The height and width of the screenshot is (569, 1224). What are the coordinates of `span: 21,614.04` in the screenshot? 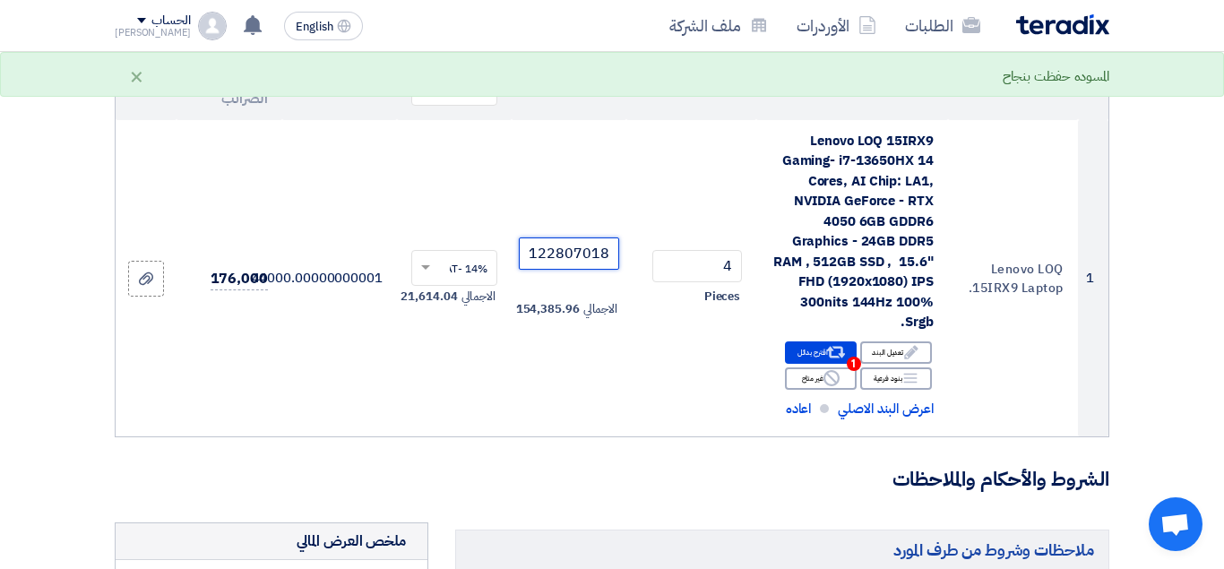 It's located at (428, 296).